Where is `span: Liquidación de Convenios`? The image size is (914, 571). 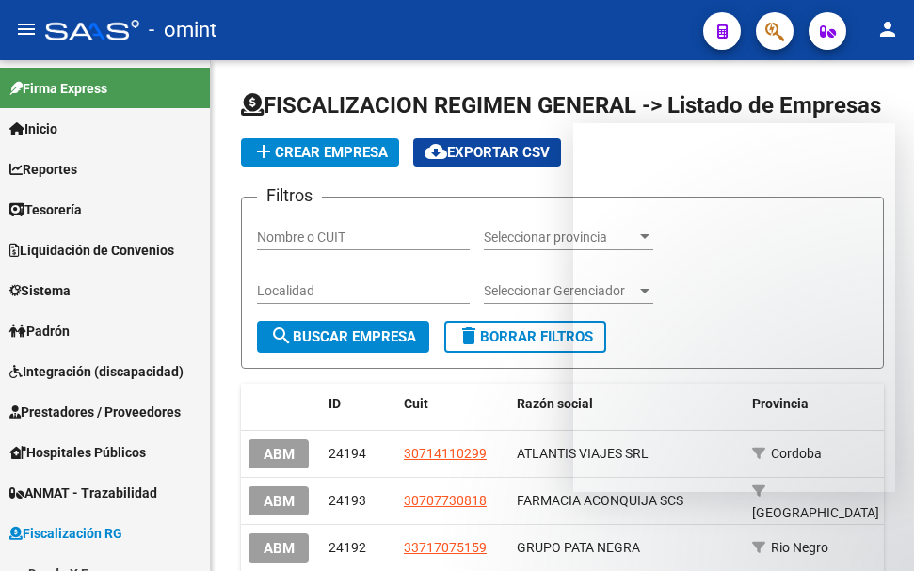 span: Liquidación de Convenios is located at coordinates (91, 250).